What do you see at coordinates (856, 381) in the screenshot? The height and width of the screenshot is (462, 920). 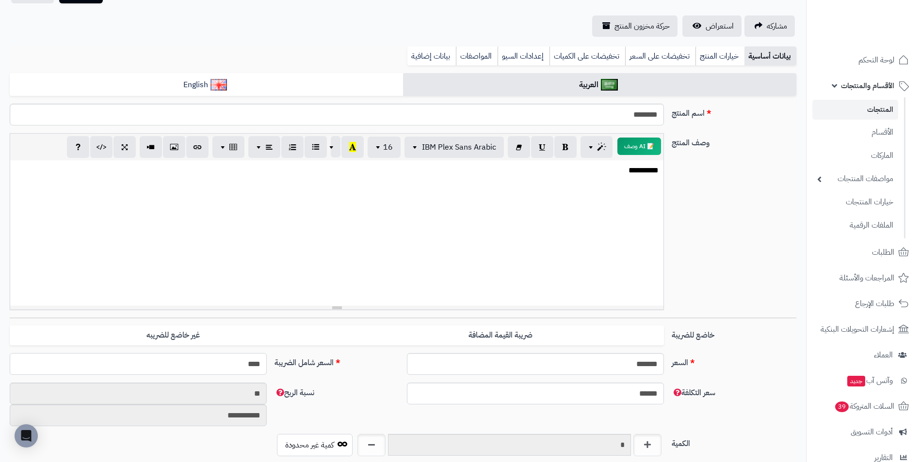 I see `span: جديد` at bounding box center [856, 381].